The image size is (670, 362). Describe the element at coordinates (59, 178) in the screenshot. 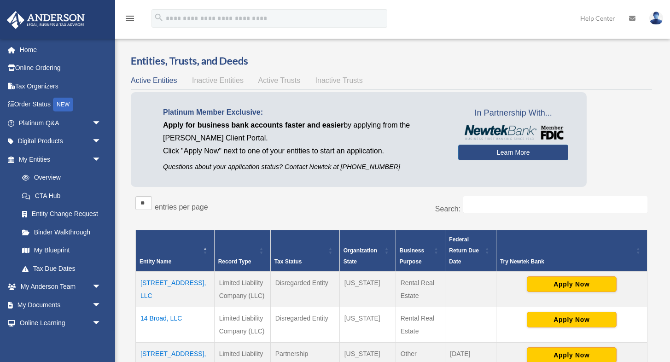

I see `a: Overview` at that location.